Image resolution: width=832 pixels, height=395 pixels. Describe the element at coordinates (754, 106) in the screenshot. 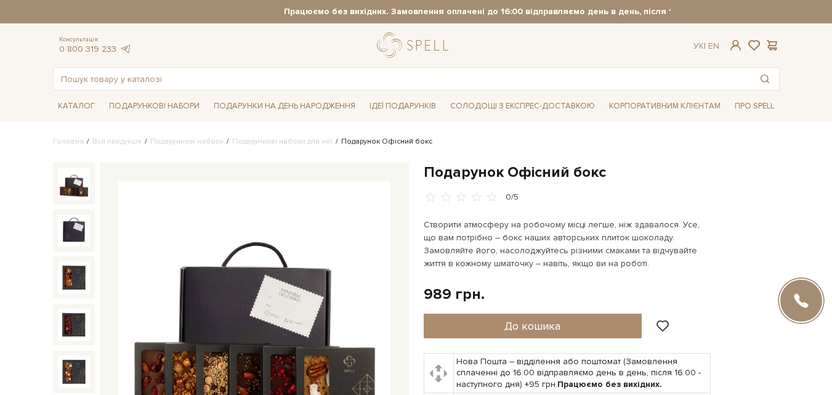

I see `span: Про Spell` at that location.